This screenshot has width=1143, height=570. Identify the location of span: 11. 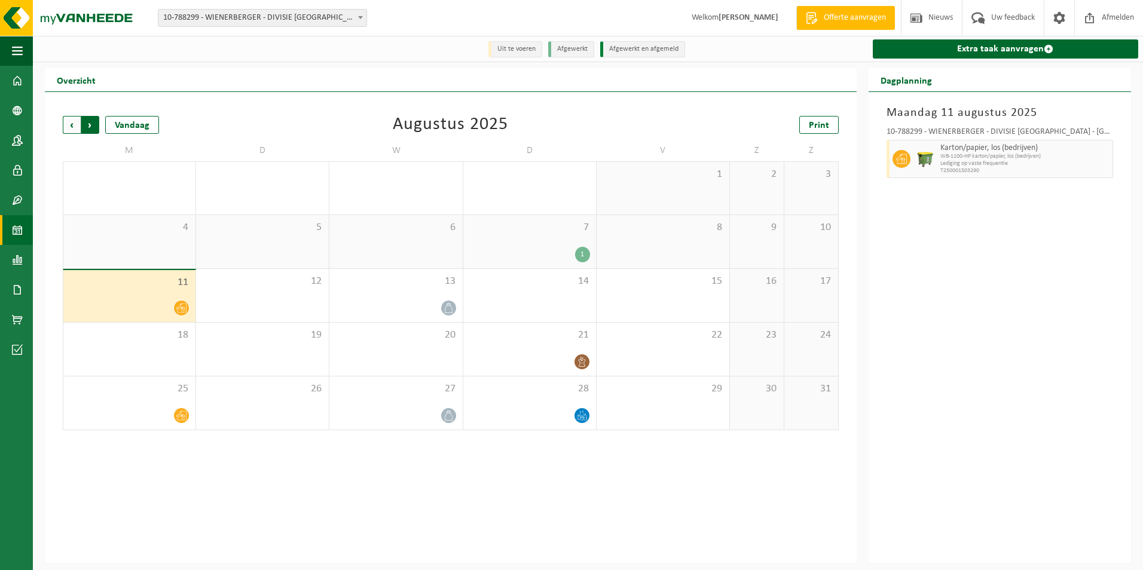
(129, 283).